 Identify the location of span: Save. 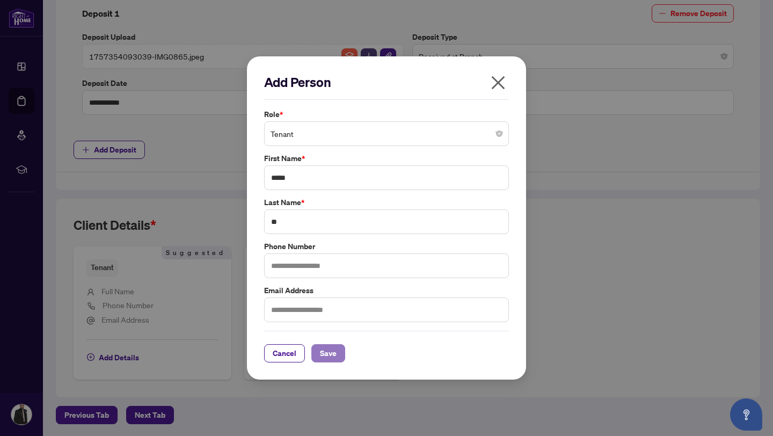
(328, 353).